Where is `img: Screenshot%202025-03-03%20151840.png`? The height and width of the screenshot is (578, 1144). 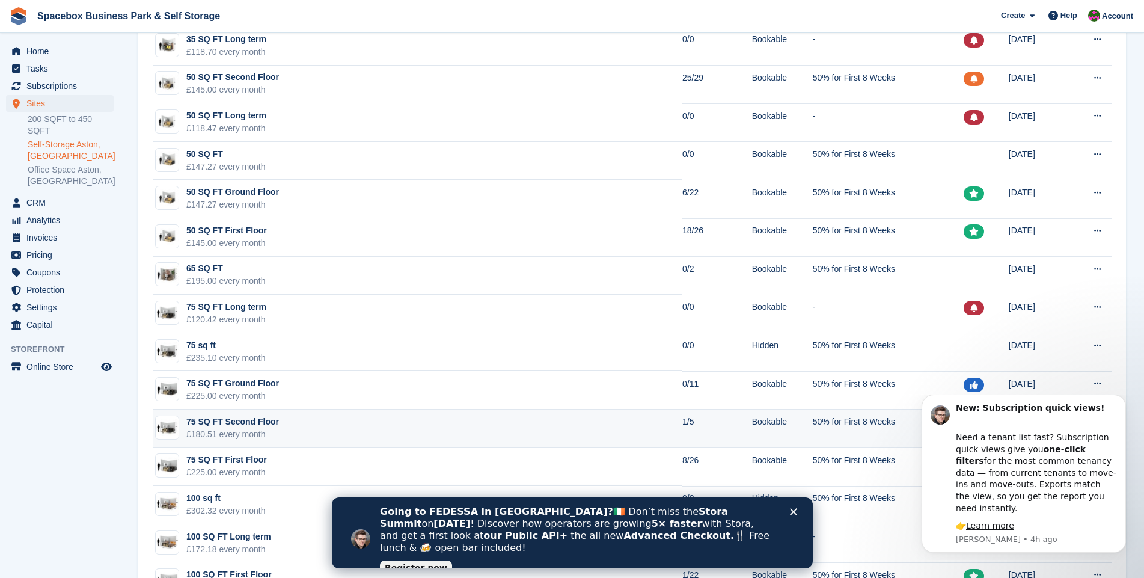
img: Screenshot%202025-03-03%20151840.png is located at coordinates (167, 45).